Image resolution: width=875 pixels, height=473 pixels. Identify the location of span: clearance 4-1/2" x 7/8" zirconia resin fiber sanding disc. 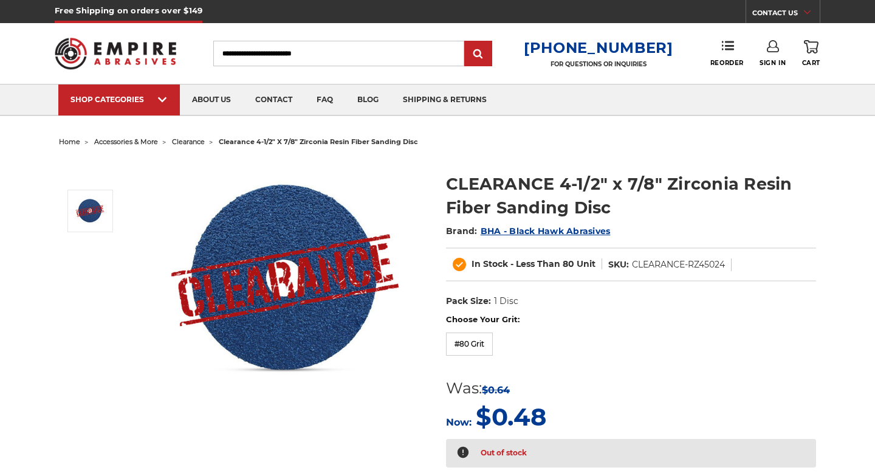
(318, 142).